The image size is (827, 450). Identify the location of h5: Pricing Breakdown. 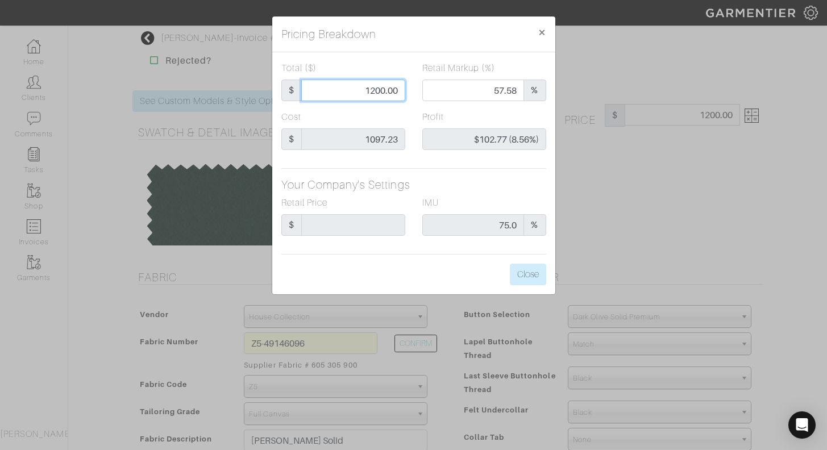
(329, 34).